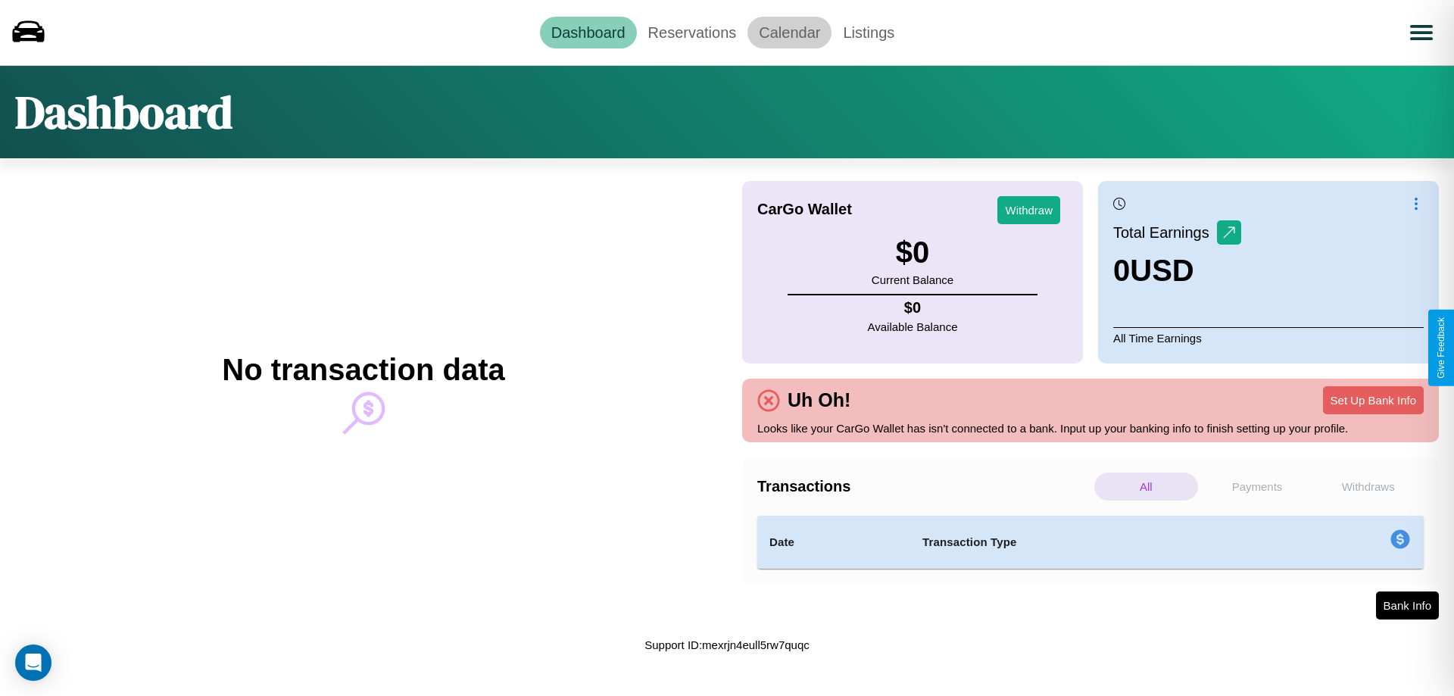 This screenshot has width=1454, height=696. Describe the element at coordinates (1373, 400) in the screenshot. I see `button: Set Up Bank Info` at that location.